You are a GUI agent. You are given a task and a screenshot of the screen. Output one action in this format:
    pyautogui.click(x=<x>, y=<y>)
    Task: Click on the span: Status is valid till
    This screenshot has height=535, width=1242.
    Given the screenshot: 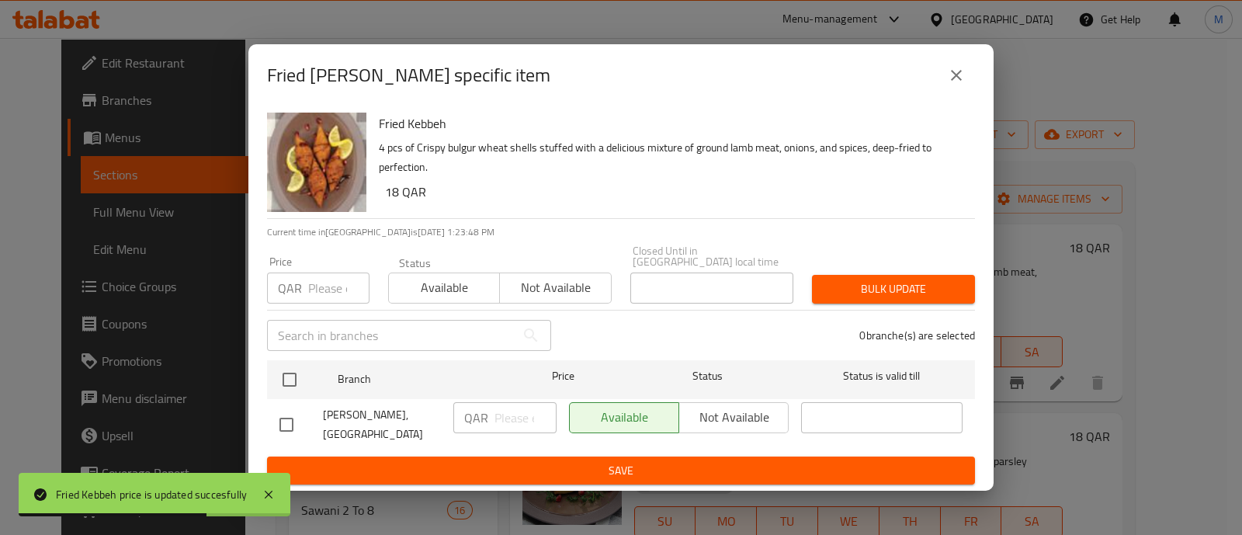 What is the action you would take?
    pyautogui.click(x=882, y=376)
    